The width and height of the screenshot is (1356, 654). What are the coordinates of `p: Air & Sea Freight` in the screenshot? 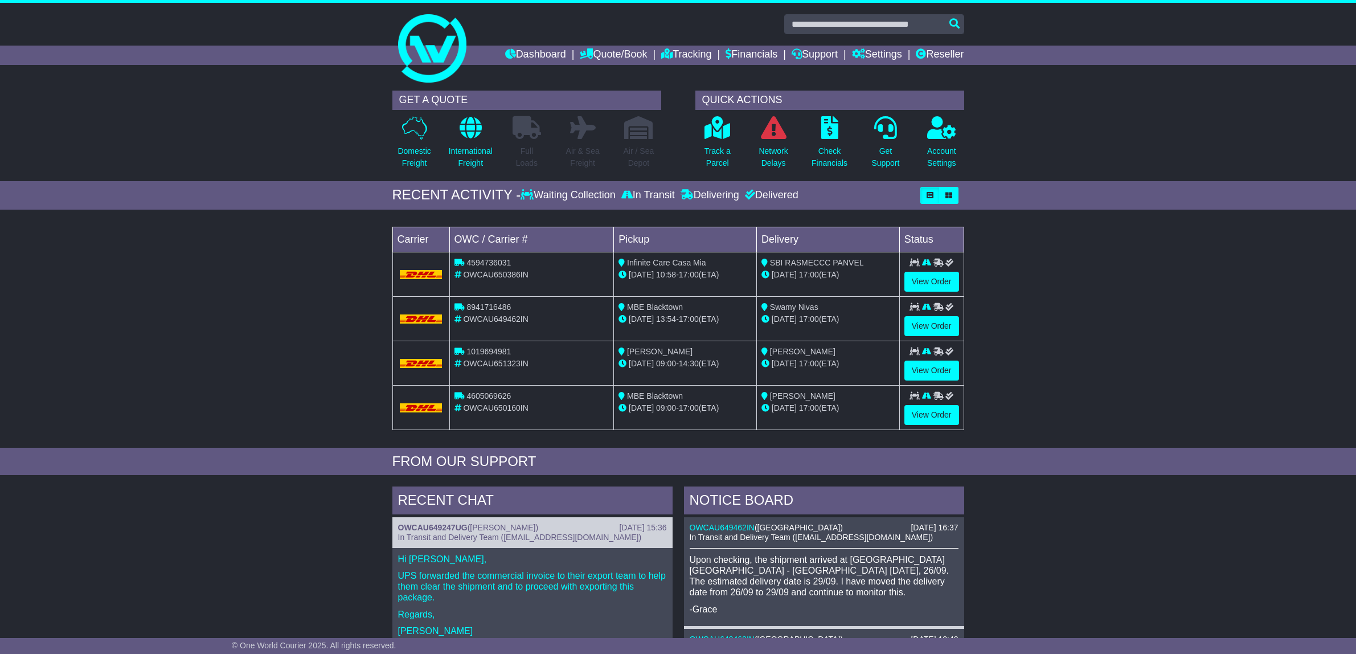 It's located at (583, 157).